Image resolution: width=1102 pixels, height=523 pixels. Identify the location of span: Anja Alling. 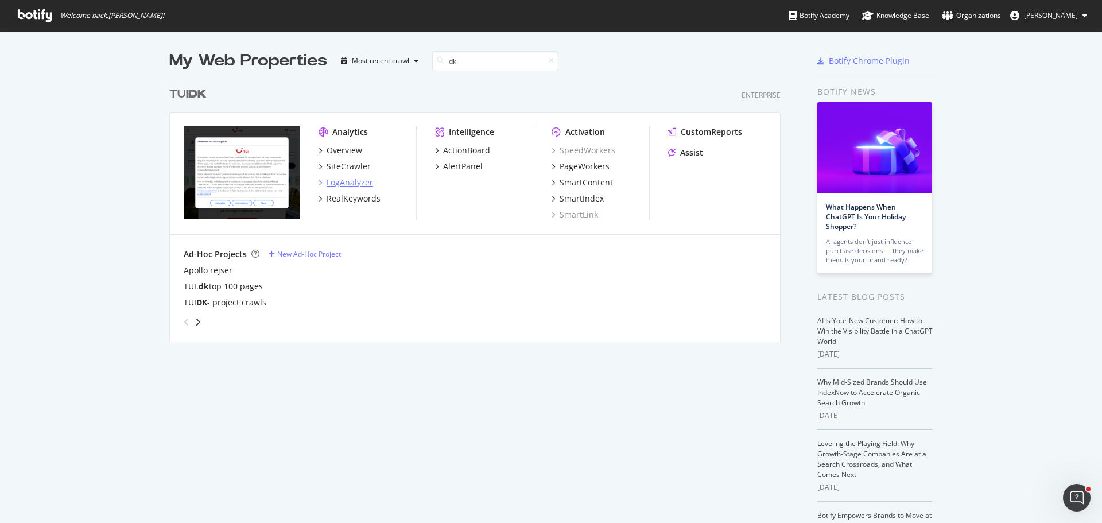
(1051, 15).